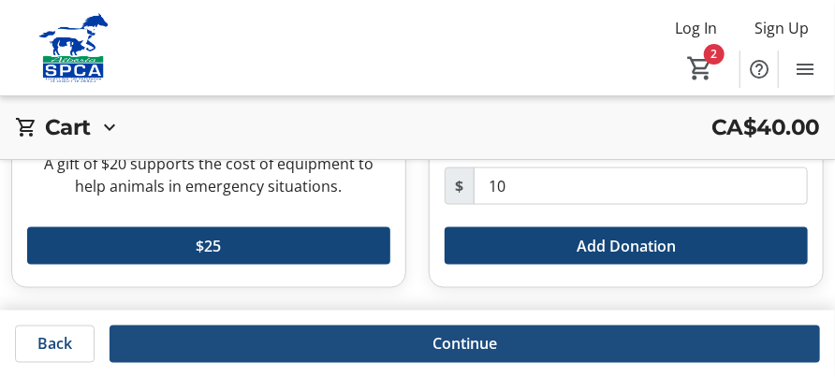 Image resolution: width=835 pixels, height=377 pixels. What do you see at coordinates (695, 28) in the screenshot?
I see `button: Log In` at bounding box center [695, 28].